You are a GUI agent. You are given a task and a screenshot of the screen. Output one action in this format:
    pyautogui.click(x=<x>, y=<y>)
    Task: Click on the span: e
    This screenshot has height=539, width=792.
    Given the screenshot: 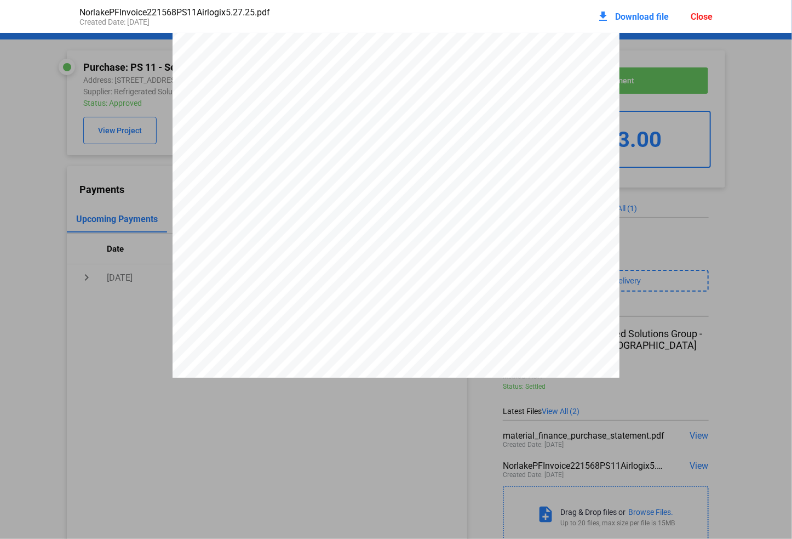 What is the action you would take?
    pyautogui.click(x=423, y=85)
    